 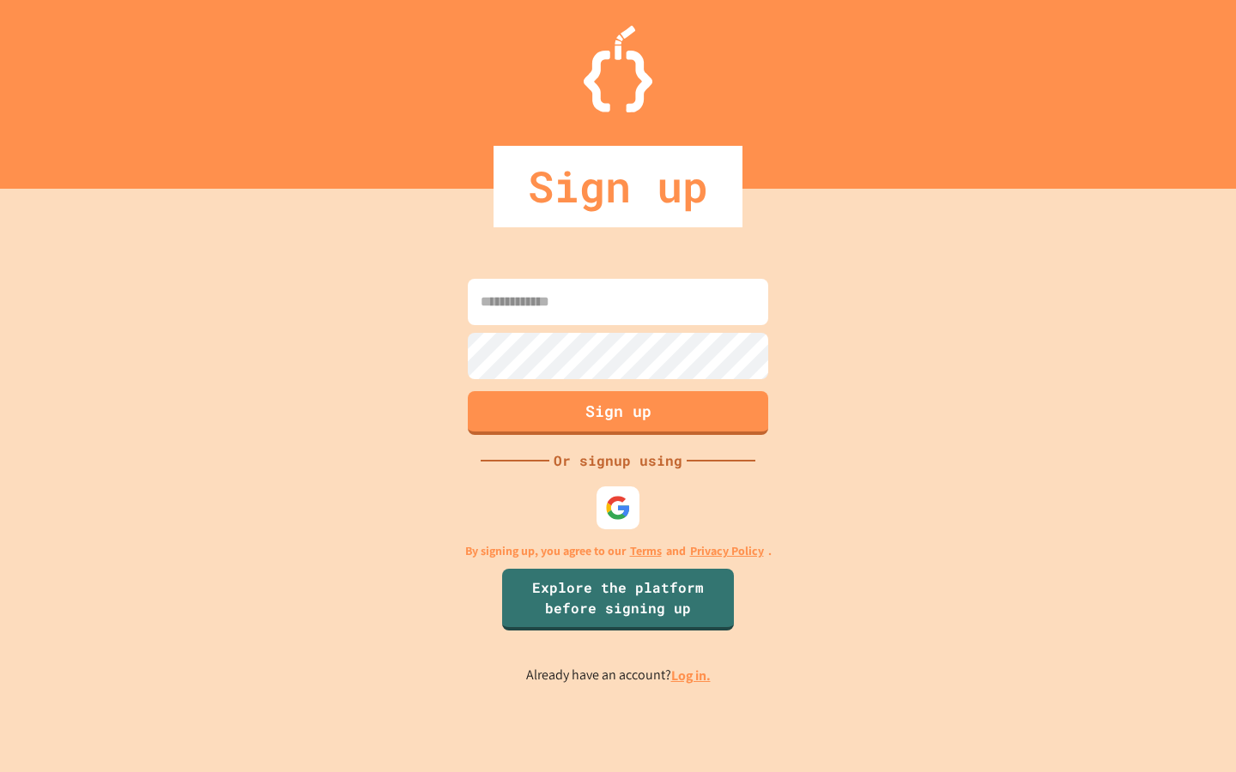 I want to click on img: Logo.svg, so click(x=618, y=69).